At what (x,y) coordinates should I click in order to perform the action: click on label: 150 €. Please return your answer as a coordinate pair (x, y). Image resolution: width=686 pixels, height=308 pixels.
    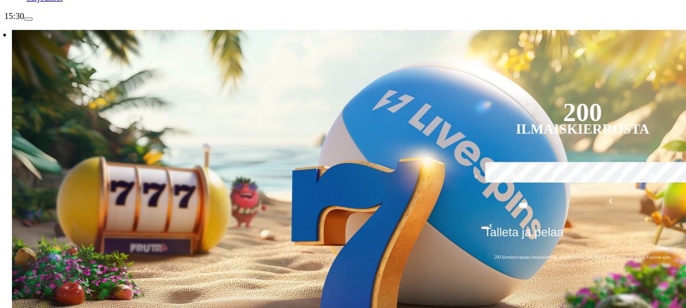
    Looking at the image, I should click on (583, 176).